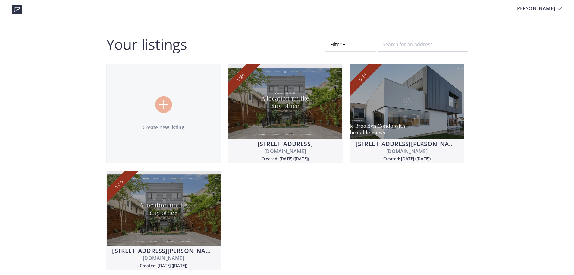 This screenshot has width=574, height=275. I want to click on img: logo, so click(17, 10).